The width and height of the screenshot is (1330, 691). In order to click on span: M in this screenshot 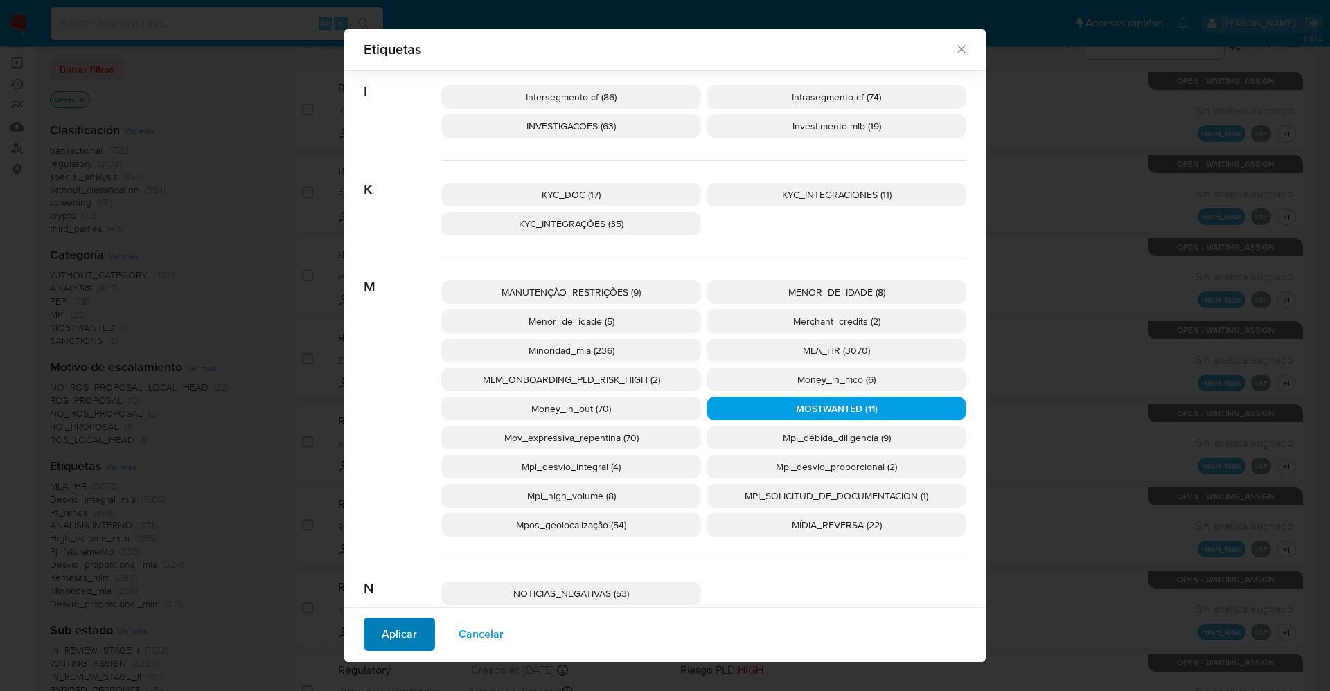, I will do `click(403, 277)`.